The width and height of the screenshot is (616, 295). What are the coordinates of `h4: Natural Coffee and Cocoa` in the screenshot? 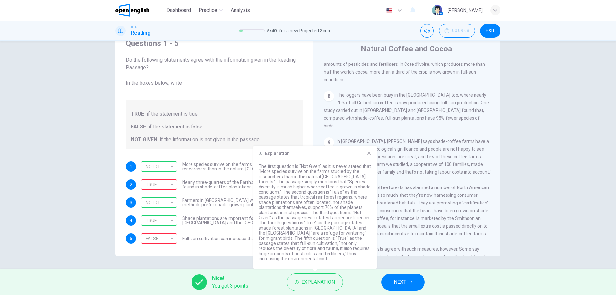 It's located at (406, 49).